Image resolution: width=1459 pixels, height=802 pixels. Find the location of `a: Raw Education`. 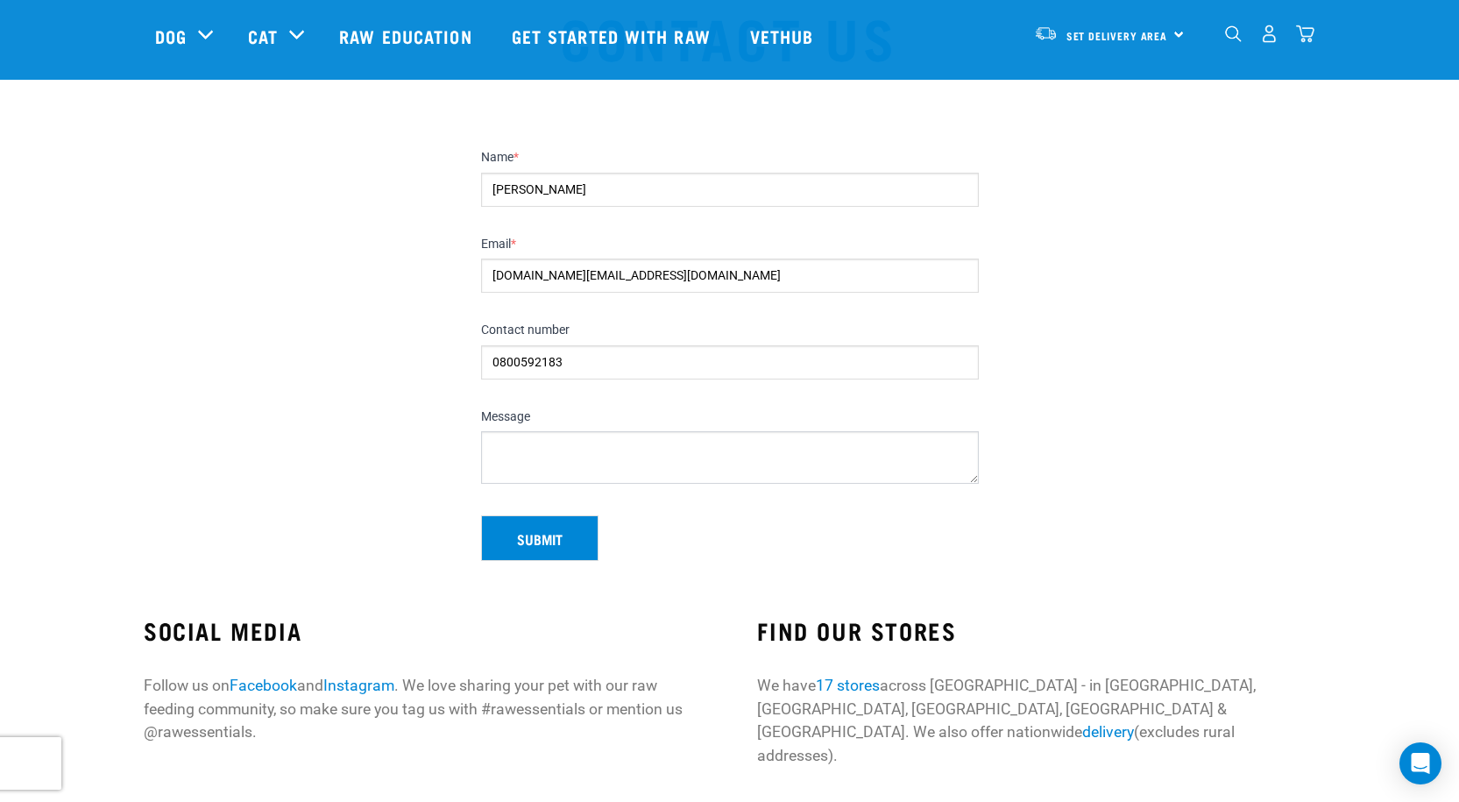

a: Raw Education is located at coordinates (408, 36).